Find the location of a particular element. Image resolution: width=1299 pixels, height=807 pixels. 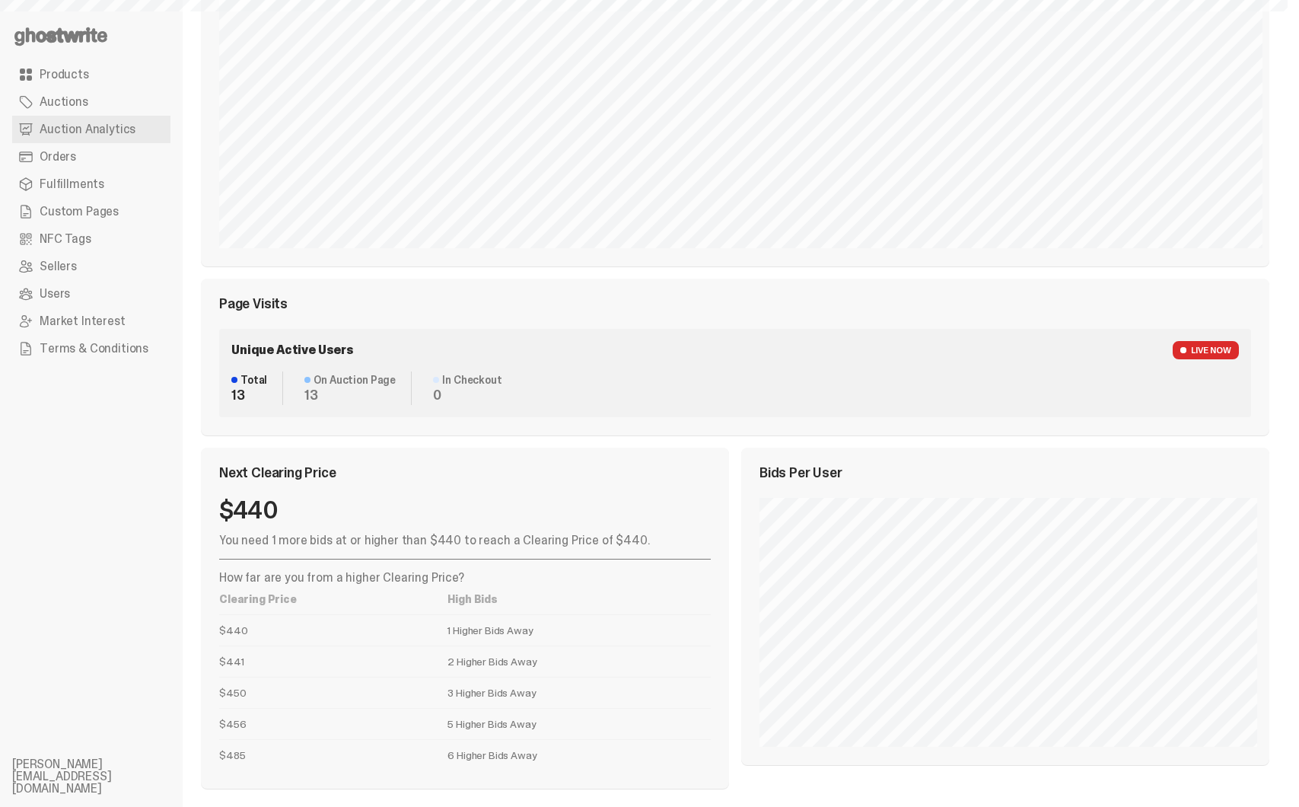

span: NFC Tags is located at coordinates (65, 239).